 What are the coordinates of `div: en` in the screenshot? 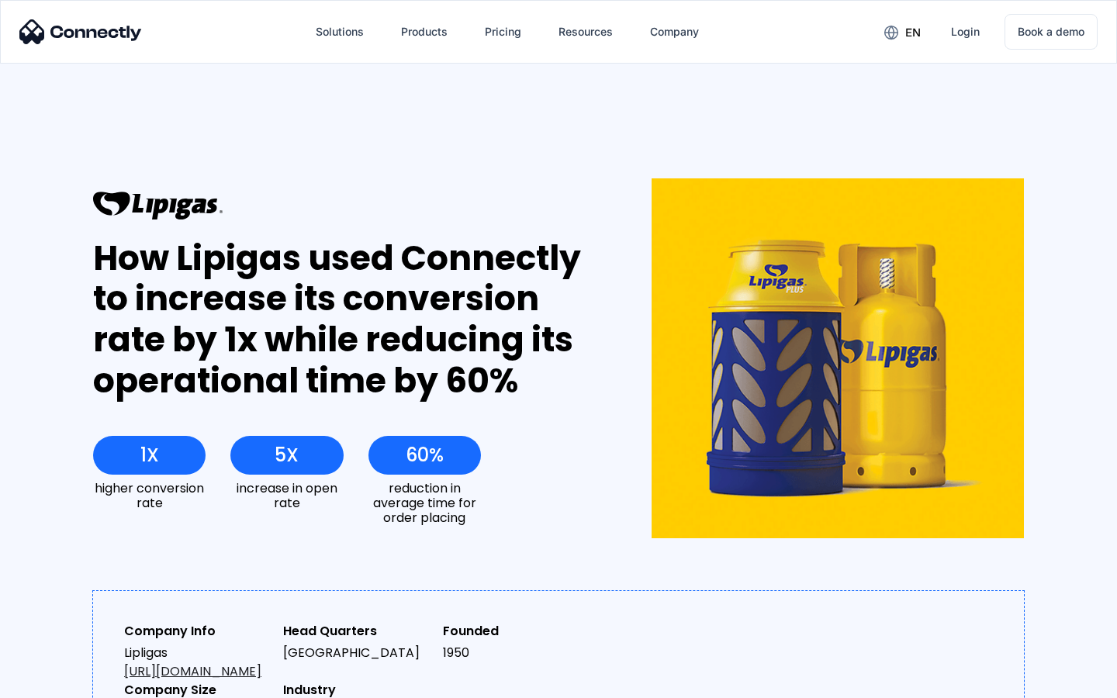 It's located at (913, 33).